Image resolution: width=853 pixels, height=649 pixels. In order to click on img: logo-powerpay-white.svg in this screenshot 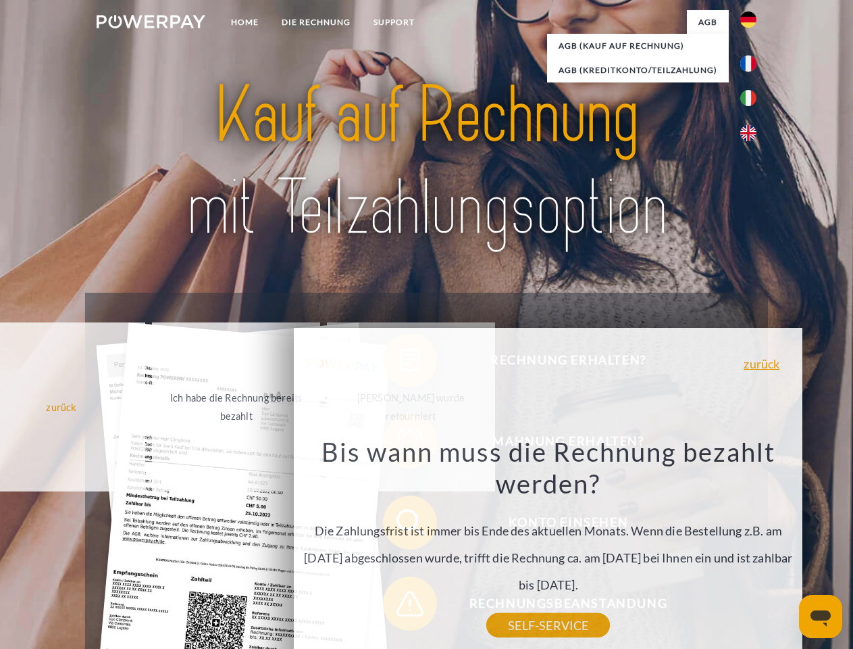, I will do `click(151, 22)`.